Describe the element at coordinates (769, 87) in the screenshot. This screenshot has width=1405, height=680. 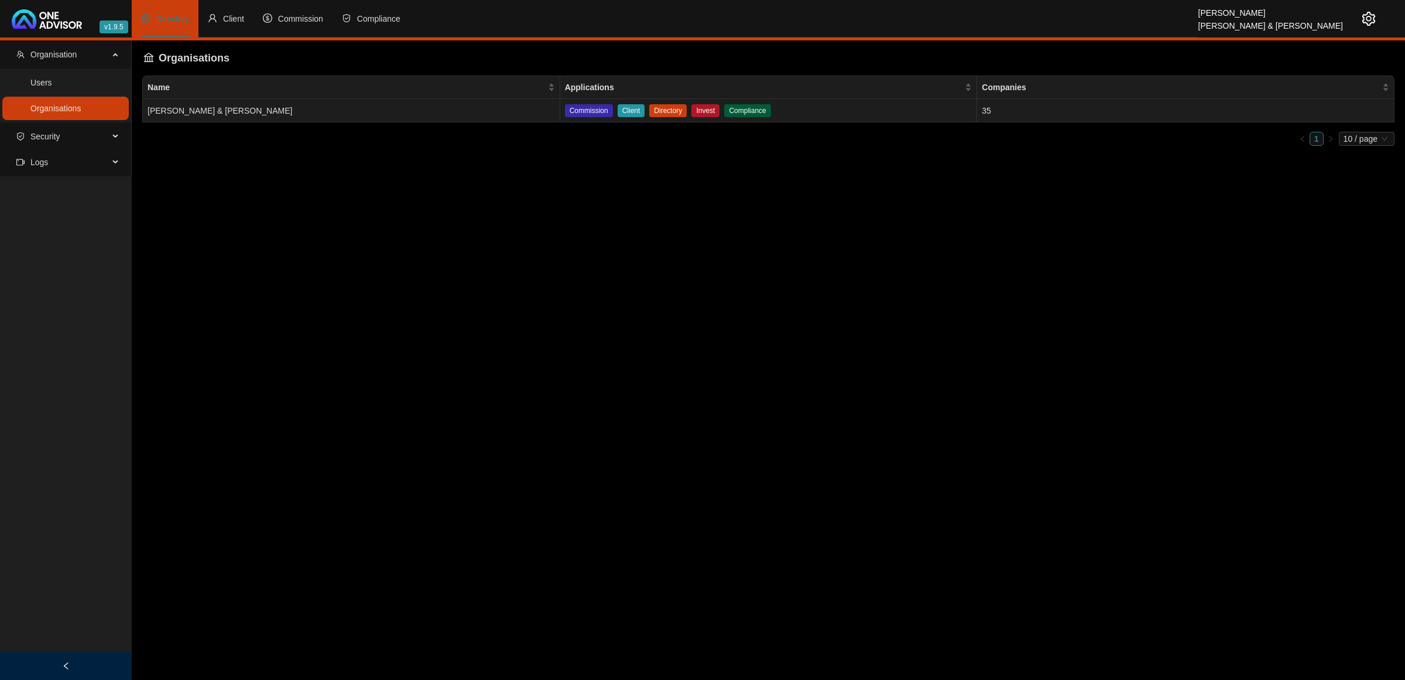
I see `th: Applications` at that location.